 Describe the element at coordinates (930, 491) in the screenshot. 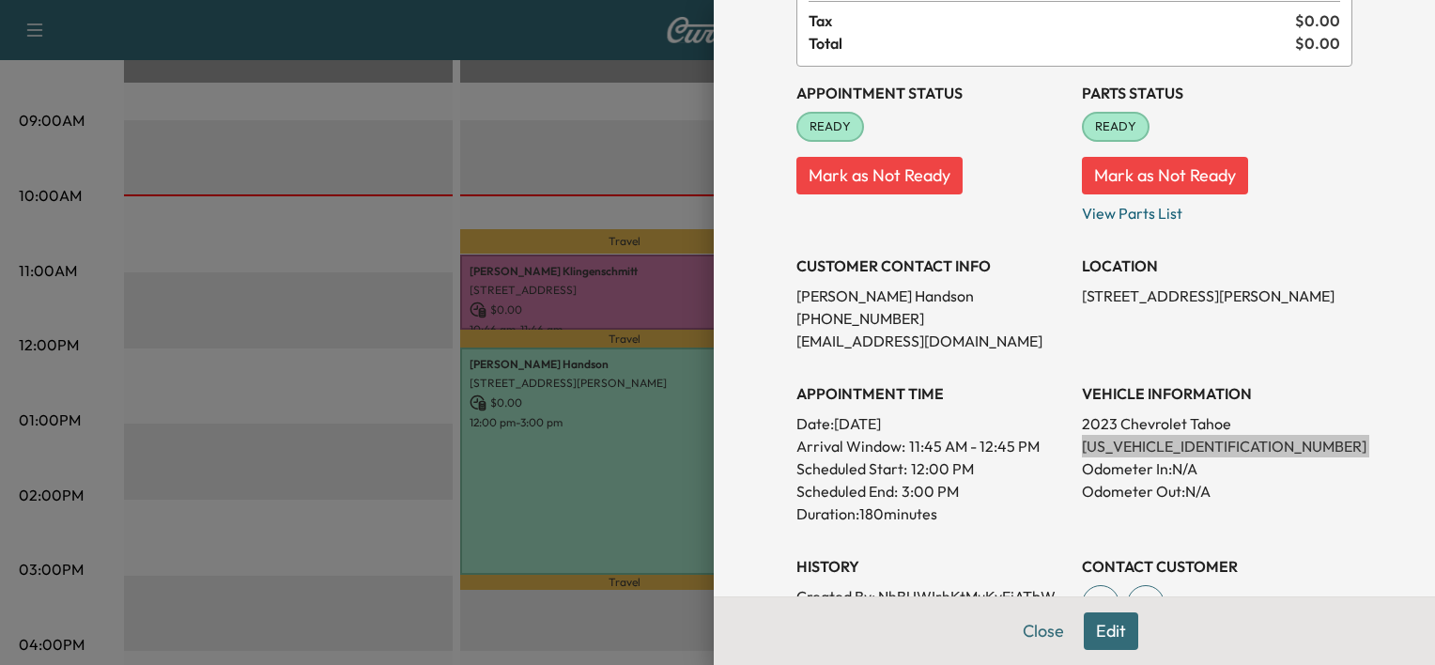

I see `p: 3:00 PM` at that location.